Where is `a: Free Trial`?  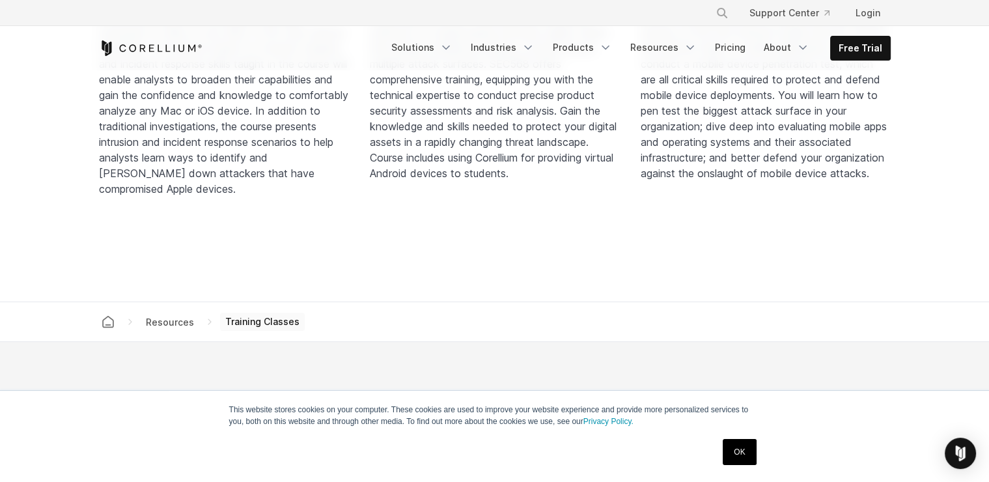
a: Free Trial is located at coordinates (860, 48).